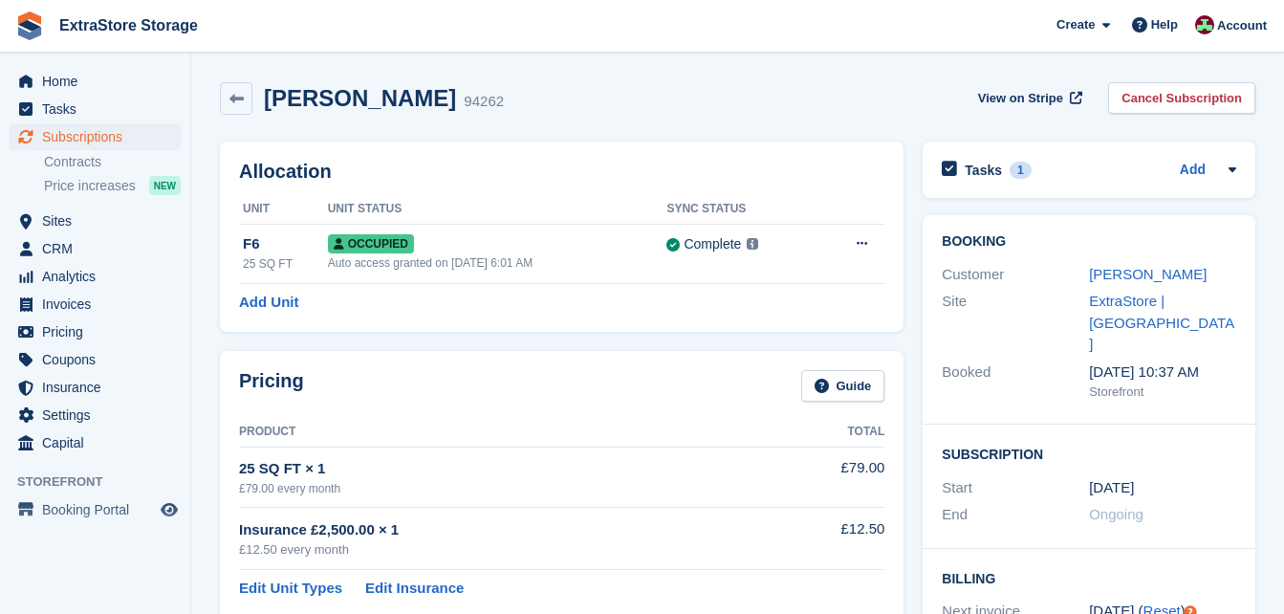  I want to click on th: Unit, so click(283, 209).